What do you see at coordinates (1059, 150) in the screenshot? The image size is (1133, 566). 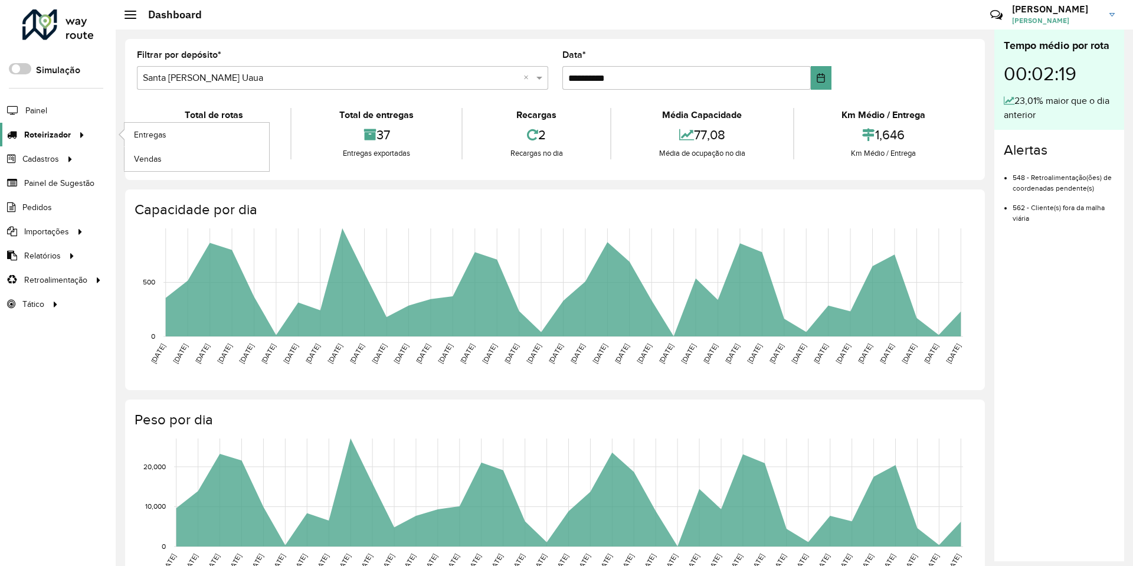 I see `h4: Alertas` at bounding box center [1059, 150].